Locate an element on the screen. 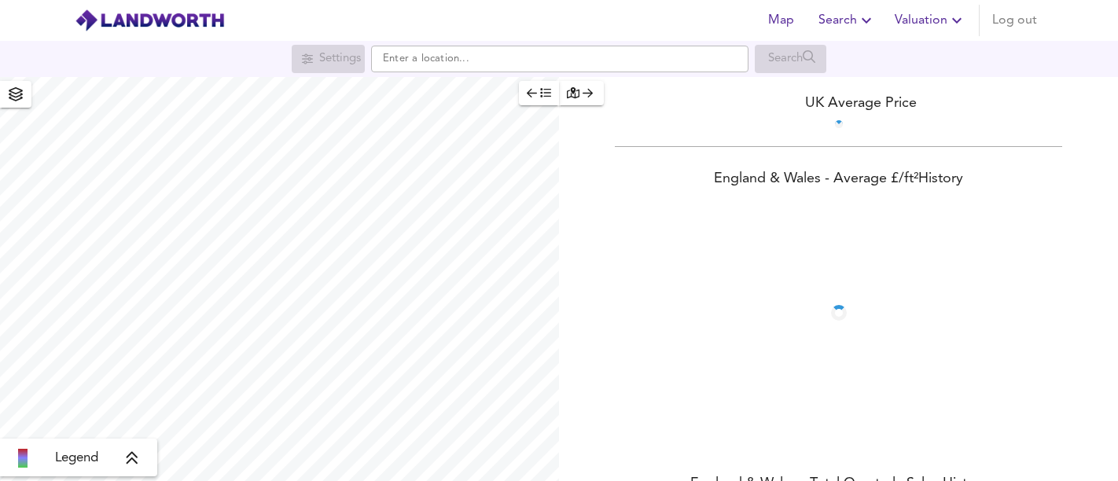 The width and height of the screenshot is (1118, 481). button: Map is located at coordinates (781, 20).